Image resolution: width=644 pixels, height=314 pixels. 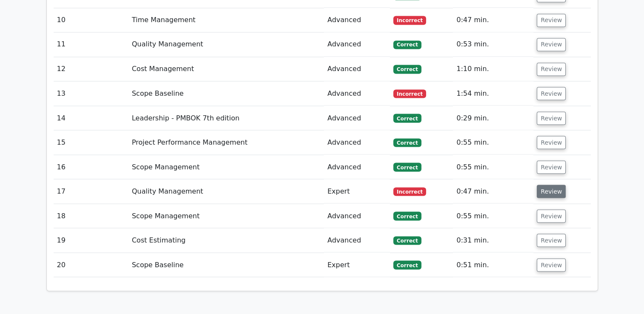 I want to click on td: 13, so click(x=91, y=93).